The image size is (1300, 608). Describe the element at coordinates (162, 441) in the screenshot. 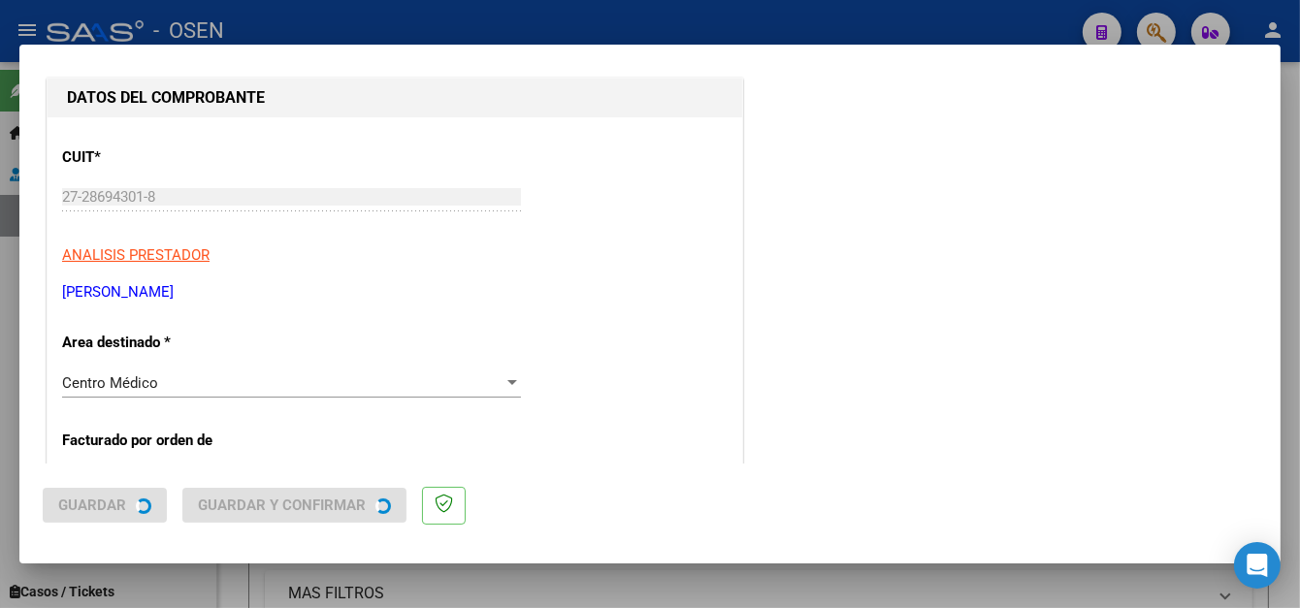

I see `p: Facturado por orden de` at that location.